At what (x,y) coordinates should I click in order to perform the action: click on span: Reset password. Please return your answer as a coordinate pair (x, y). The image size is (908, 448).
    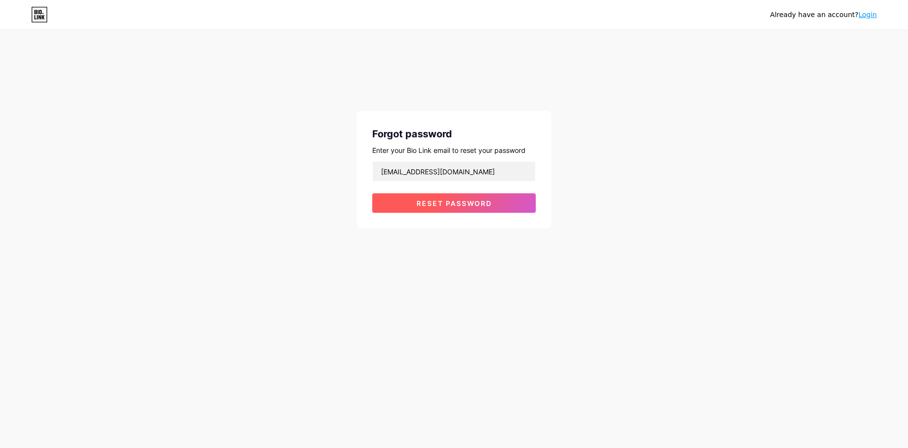
    Looking at the image, I should click on (454, 203).